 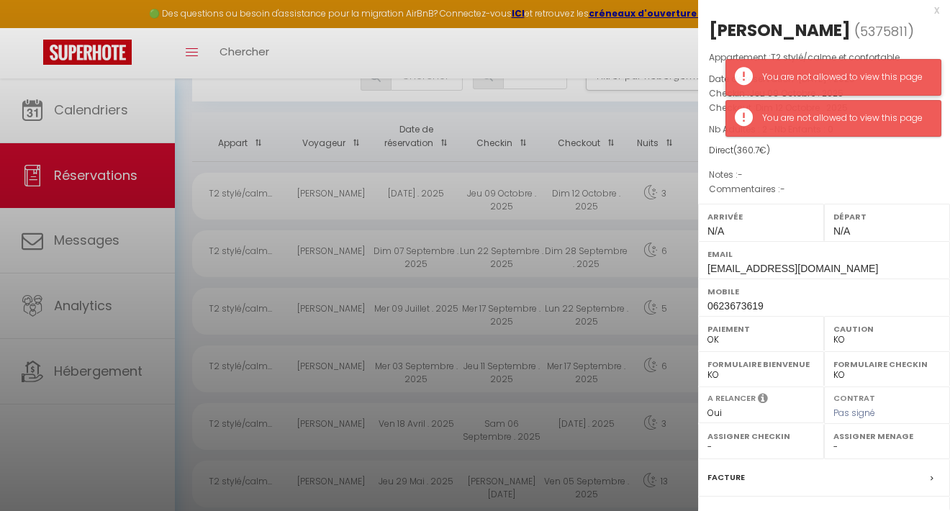 What do you see at coordinates (824, 94) in the screenshot?
I see `p: Checkin :` at bounding box center [824, 94].